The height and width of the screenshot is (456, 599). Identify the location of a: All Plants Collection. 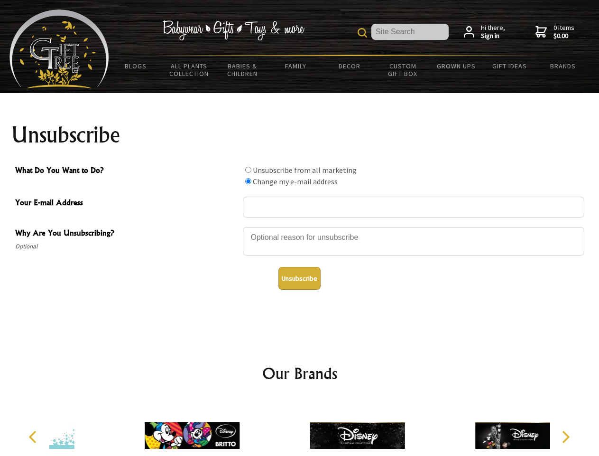
(189, 70).